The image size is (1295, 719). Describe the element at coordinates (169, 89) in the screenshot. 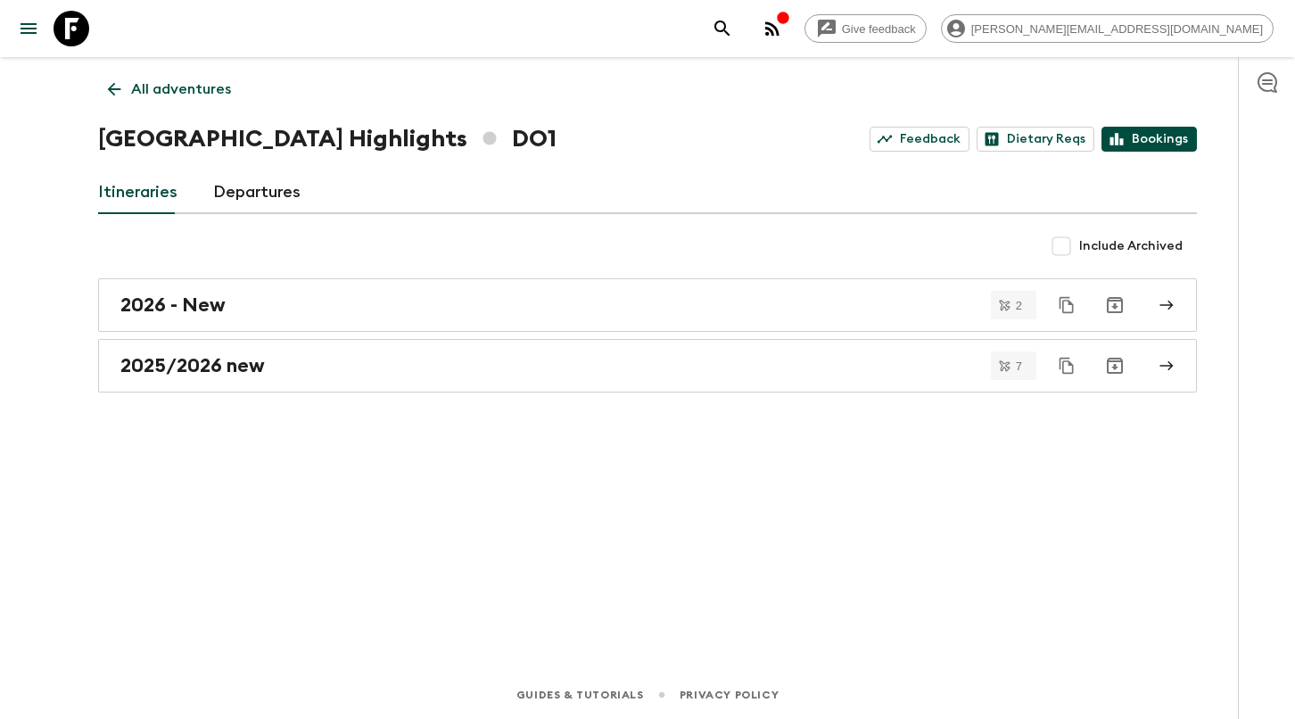

I see `a: All adventures` at that location.